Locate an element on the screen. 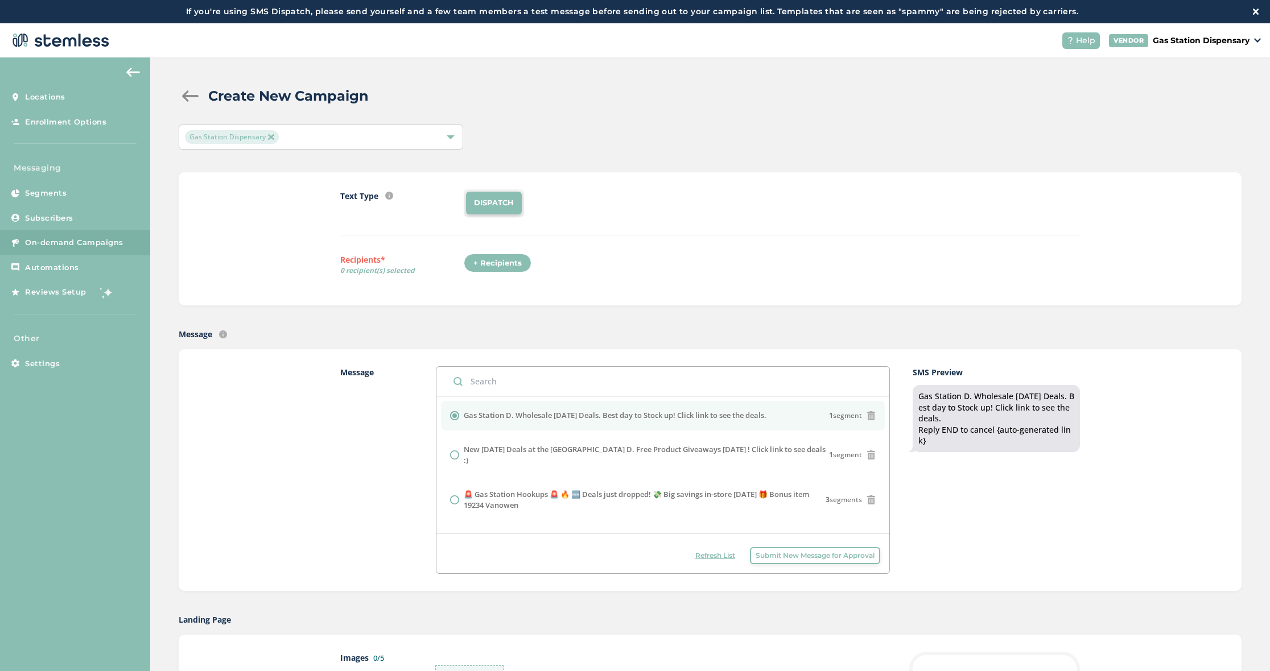  img: icon-arrow-back-accent-c549486e.svg is located at coordinates (133, 72).